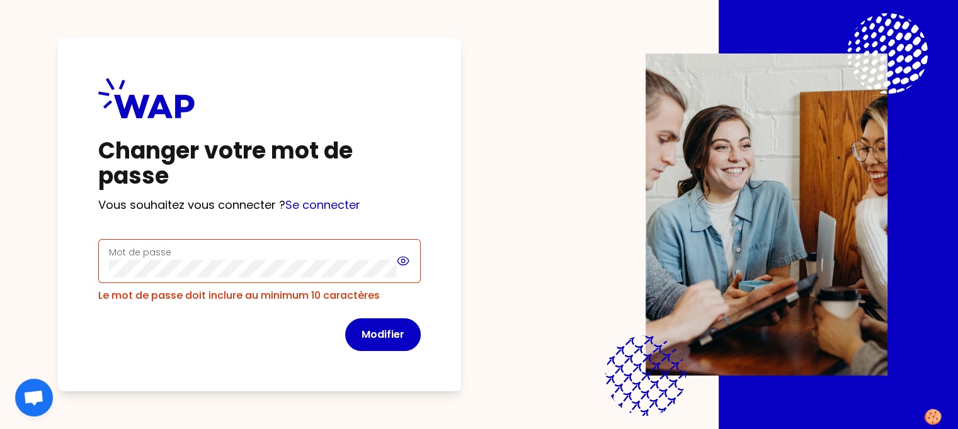  What do you see at coordinates (322, 205) in the screenshot?
I see `a: Se connecter` at bounding box center [322, 205].